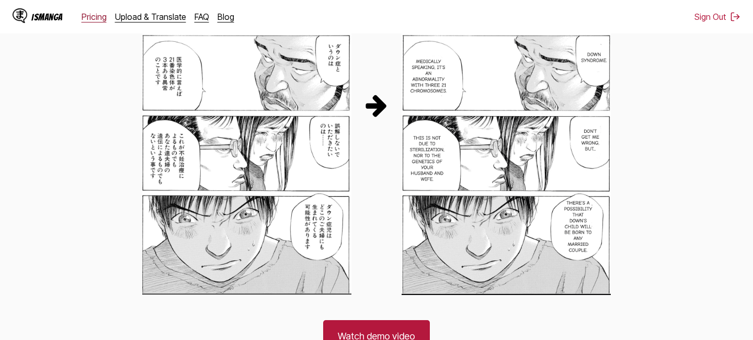 This screenshot has width=753, height=340. What do you see at coordinates (151, 17) in the screenshot?
I see `a: Upload & Translate` at bounding box center [151, 17].